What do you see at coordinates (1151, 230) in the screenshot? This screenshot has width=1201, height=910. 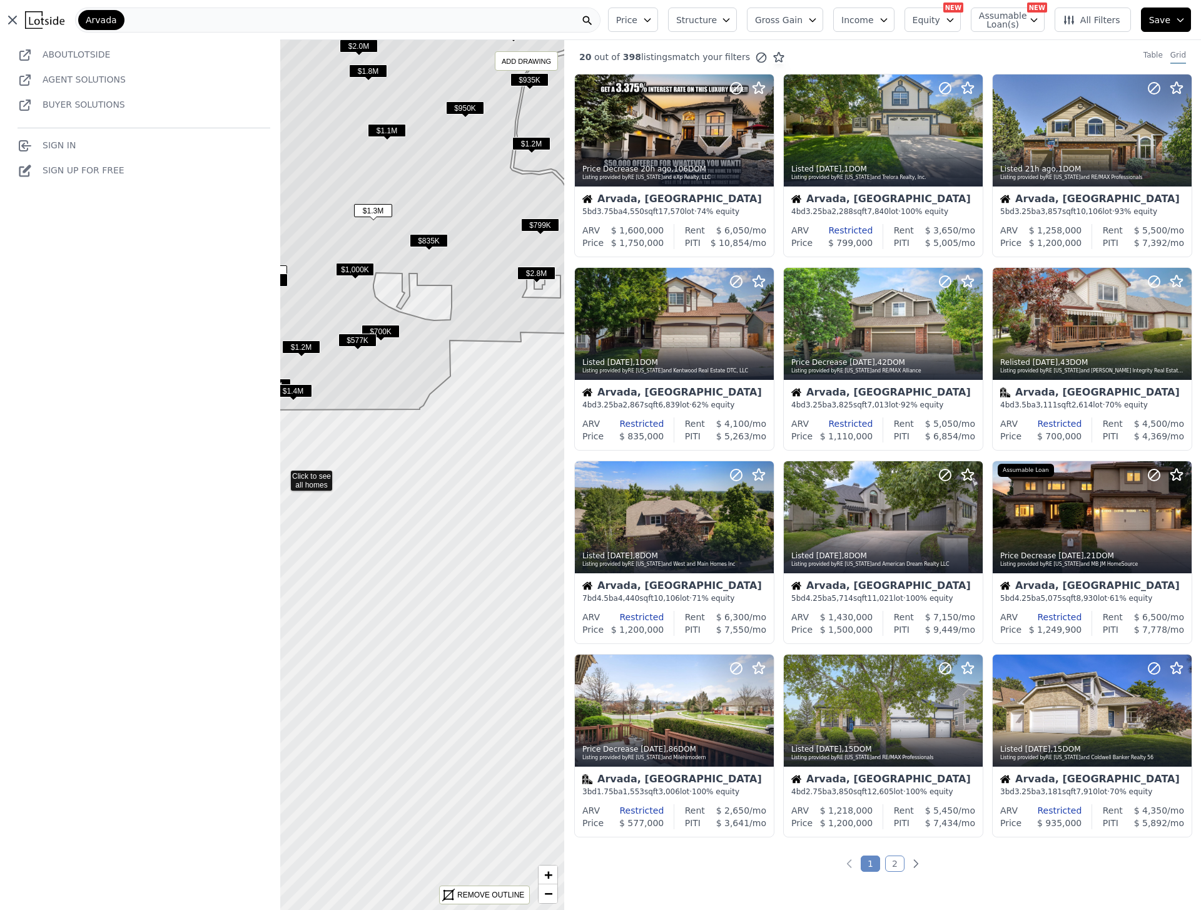 I see `span: $ 5,500` at bounding box center [1151, 230].